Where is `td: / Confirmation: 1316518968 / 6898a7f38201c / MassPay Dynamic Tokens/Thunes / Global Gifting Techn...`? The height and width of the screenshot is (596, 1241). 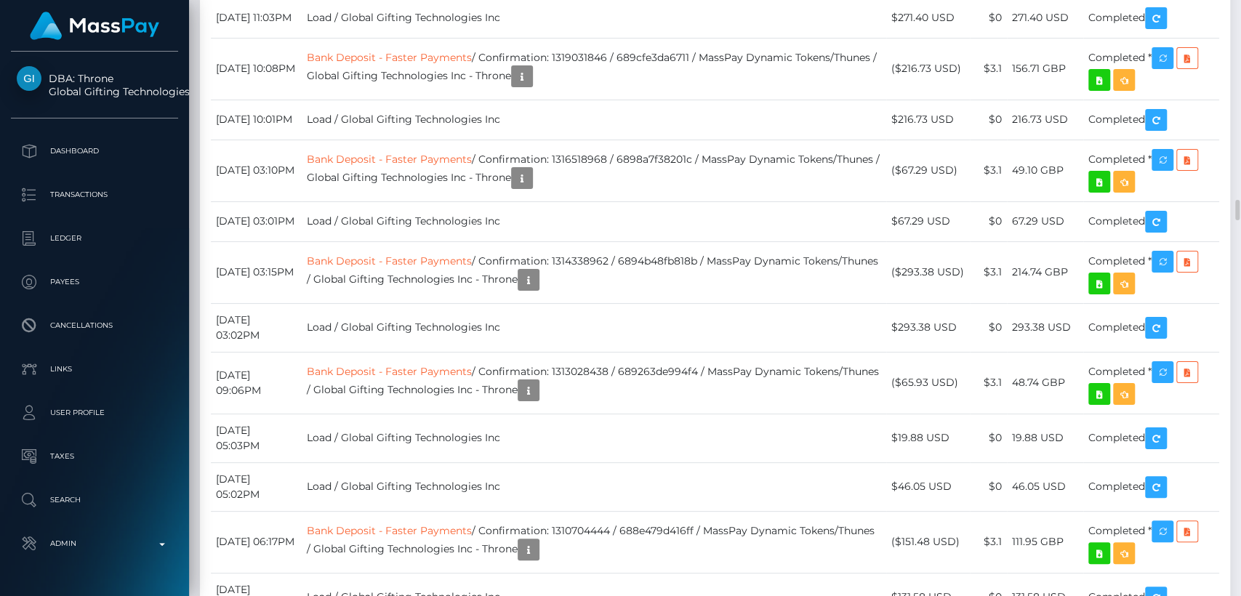
td: / Confirmation: 1316518968 / 6898a7f38201c / MassPay Dynamic Tokens/Thunes / Global Gifting Techn... is located at coordinates (594, 170).